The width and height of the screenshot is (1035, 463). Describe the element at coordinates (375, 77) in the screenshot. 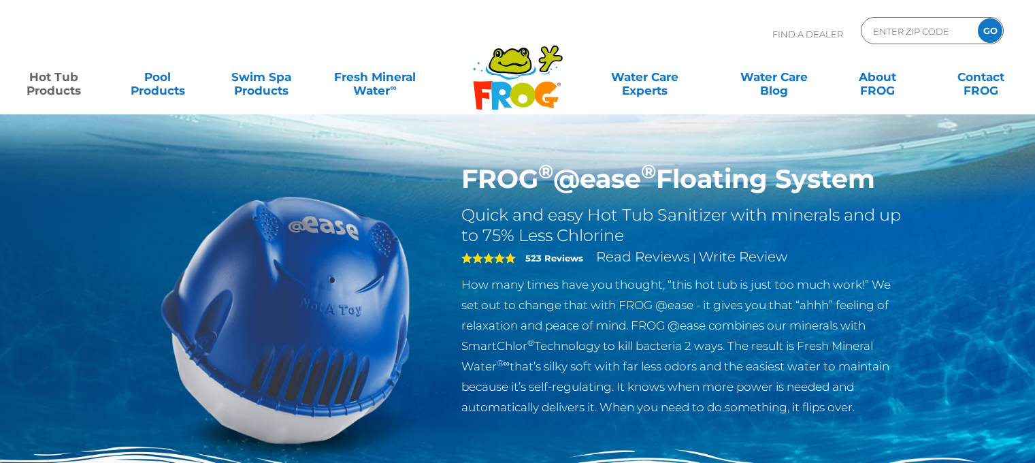

I see `a: Fresh MineralWater∞` at that location.